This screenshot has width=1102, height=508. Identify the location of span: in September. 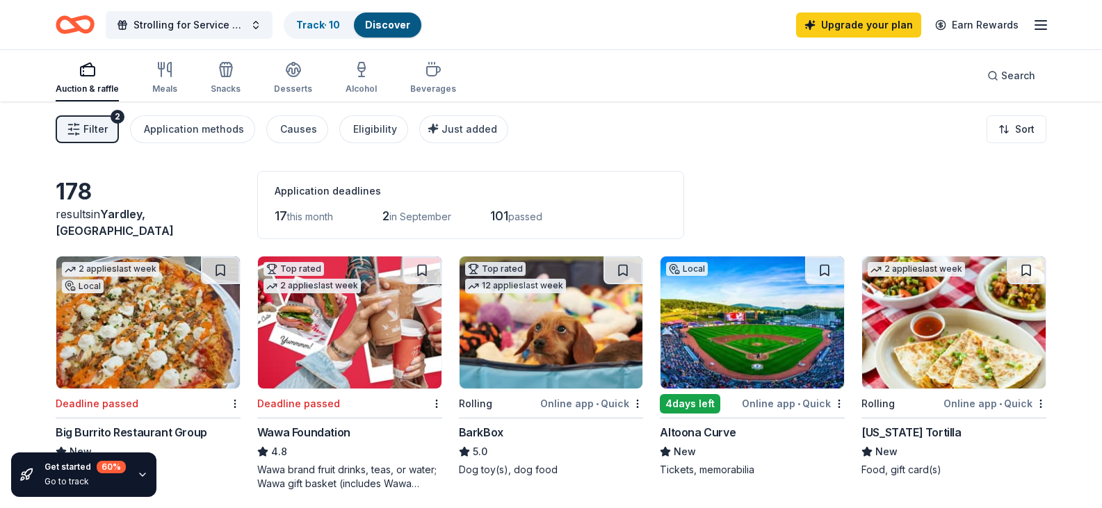
(420, 216).